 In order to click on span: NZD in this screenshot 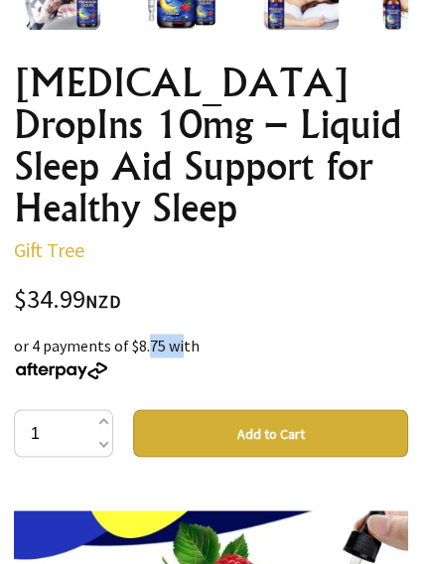, I will do `click(103, 301)`.